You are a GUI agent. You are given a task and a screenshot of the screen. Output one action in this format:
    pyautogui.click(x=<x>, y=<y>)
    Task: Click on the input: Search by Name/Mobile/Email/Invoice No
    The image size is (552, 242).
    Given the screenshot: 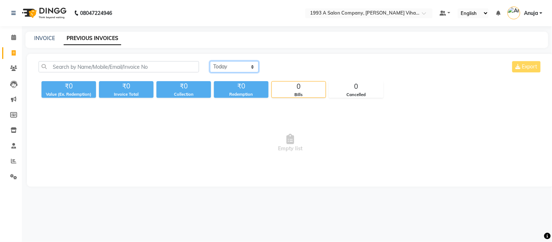 What is the action you would take?
    pyautogui.click(x=119, y=67)
    